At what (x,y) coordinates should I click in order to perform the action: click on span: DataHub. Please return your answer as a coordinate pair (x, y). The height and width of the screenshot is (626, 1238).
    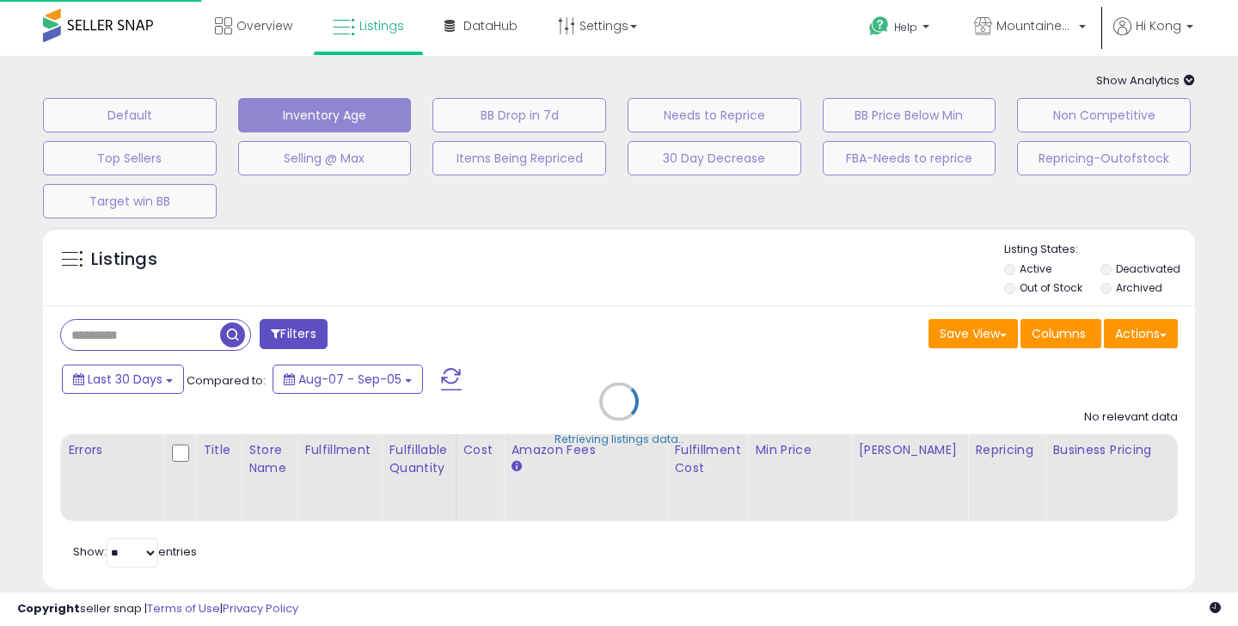
    Looking at the image, I should click on (490, 26).